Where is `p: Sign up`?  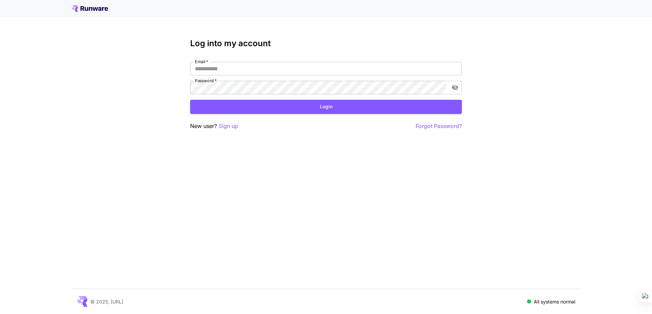 p: Sign up is located at coordinates (228, 126).